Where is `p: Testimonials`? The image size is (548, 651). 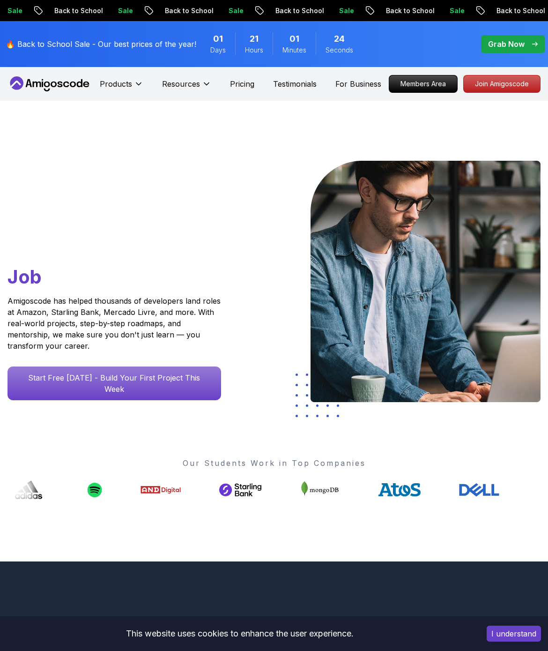
p: Testimonials is located at coordinates (295, 84).